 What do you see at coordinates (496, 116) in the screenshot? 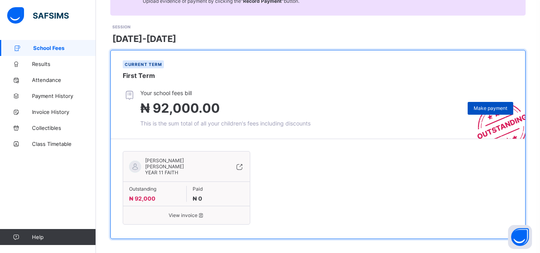
I see `img: outstanding-stamp.3c148f88c3ebafa6da95868fa43343a1.svg` at bounding box center [496, 116].